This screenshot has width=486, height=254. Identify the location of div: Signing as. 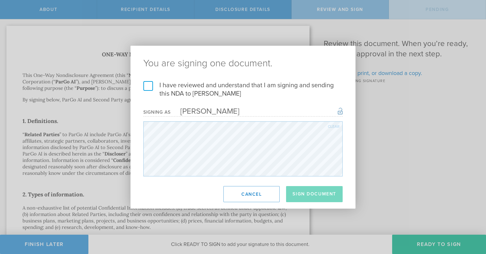
(157, 112).